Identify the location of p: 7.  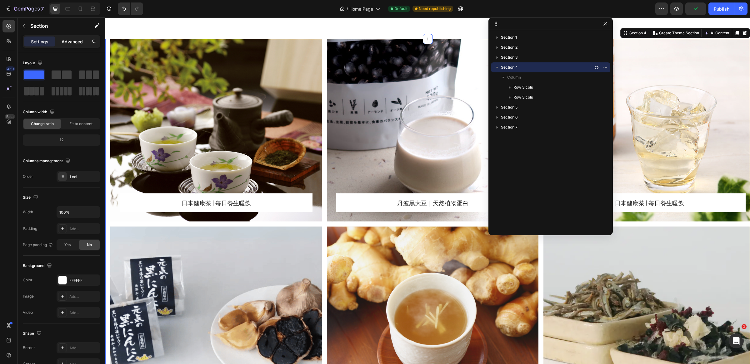
(42, 9).